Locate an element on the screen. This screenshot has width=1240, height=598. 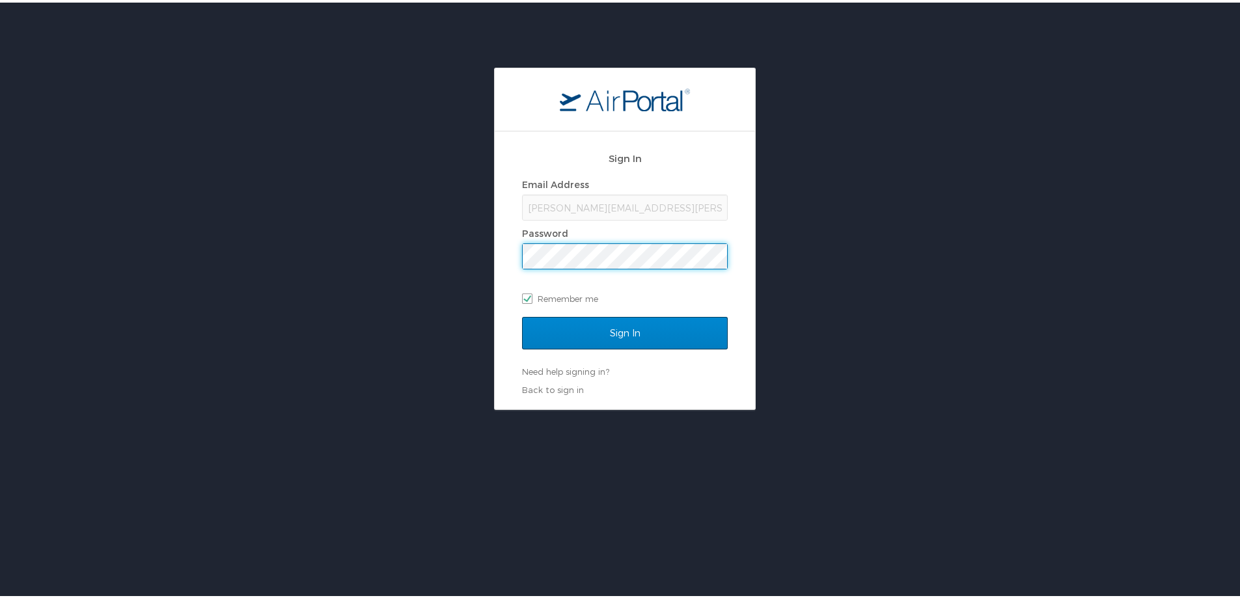
label: Password is located at coordinates (545, 230).